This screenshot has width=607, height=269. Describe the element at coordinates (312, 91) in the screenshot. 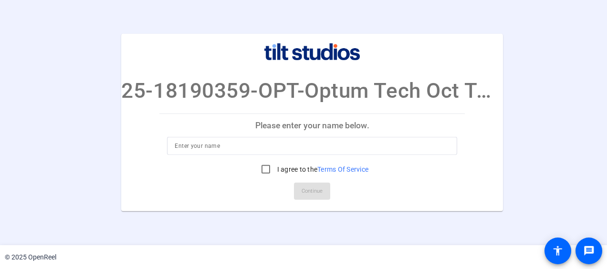

I see `p: 25-18190359-OPT-Optum Tech Oct Town Hall self-reco` at that location.